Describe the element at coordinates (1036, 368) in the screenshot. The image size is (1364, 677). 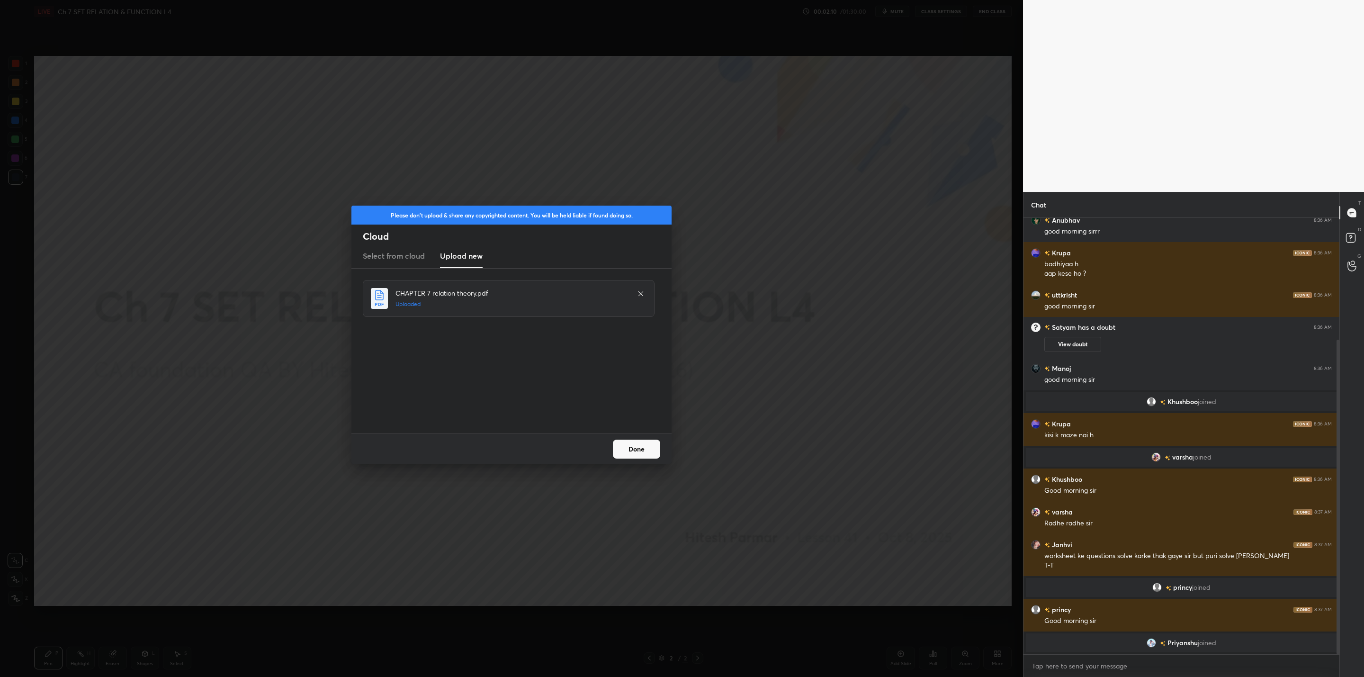
I see `img: 2b66c2acb53943a095606e681ef2fbd0.jpg` at that location.